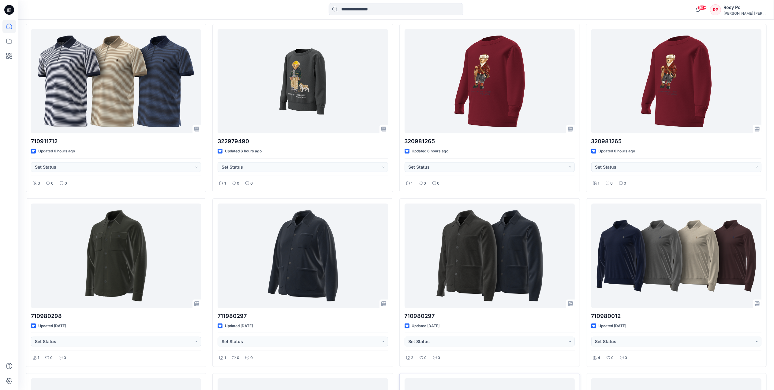  Describe the element at coordinates (677, 255) in the screenshot. I see `a: 710980012` at that location.